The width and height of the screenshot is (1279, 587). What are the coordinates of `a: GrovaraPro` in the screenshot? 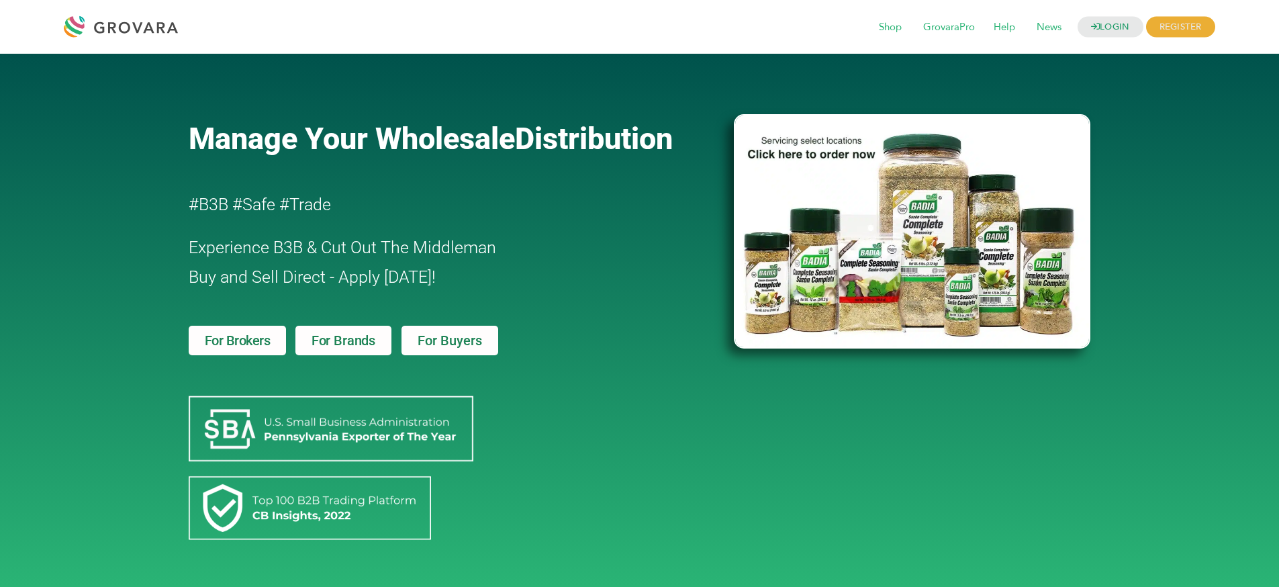 It's located at (949, 28).